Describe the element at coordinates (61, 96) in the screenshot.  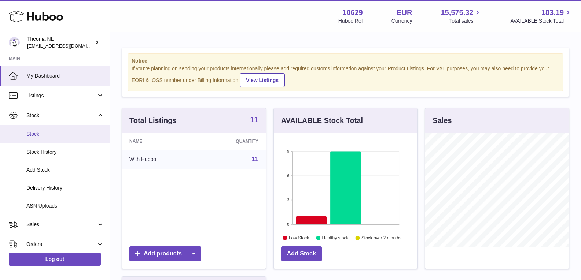
I see `span: Listings` at that location.